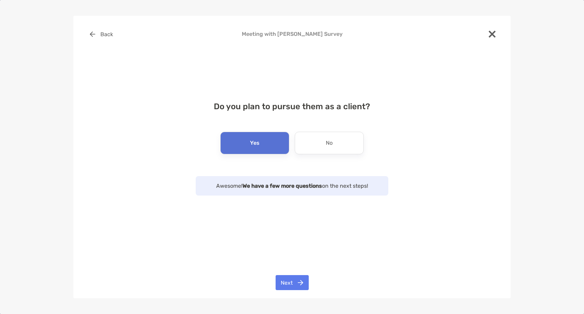 Image resolution: width=584 pixels, height=314 pixels. Describe the element at coordinates (255, 143) in the screenshot. I see `p: Yes` at that location.